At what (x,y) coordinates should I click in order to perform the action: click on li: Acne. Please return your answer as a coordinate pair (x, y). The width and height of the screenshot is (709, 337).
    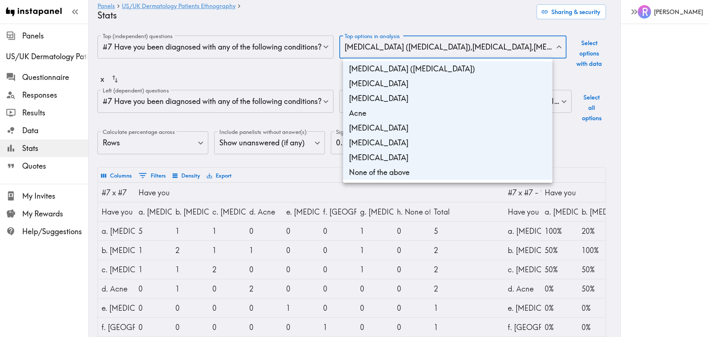
    Looking at the image, I should click on (448, 113).